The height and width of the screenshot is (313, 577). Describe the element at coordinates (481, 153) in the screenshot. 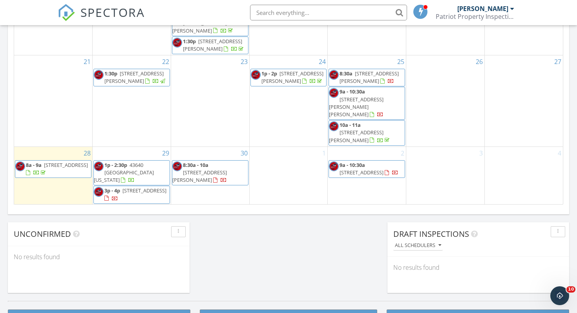

I see `a: Go to October 3, 2025` at that location.